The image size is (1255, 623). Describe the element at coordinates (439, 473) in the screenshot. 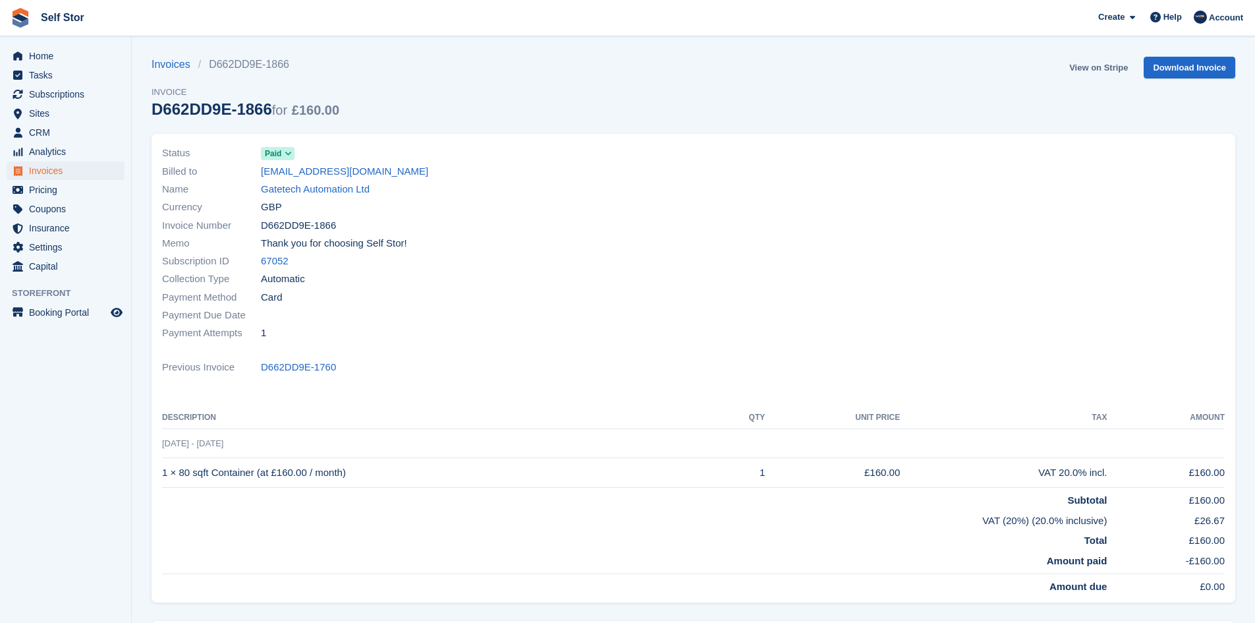

I see `td: 1 × 80 sqft Container (at £160.00 / month)` at that location.